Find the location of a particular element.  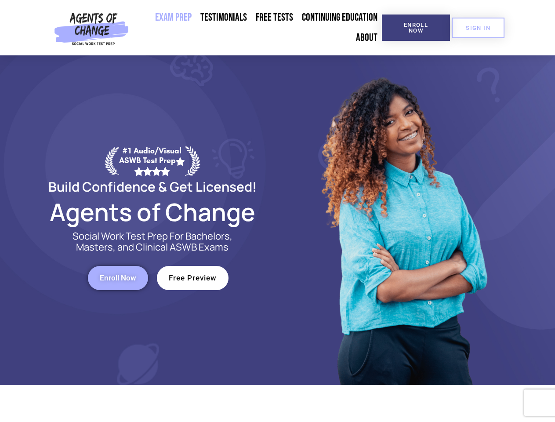

a: Continuing Education is located at coordinates (339, 18).